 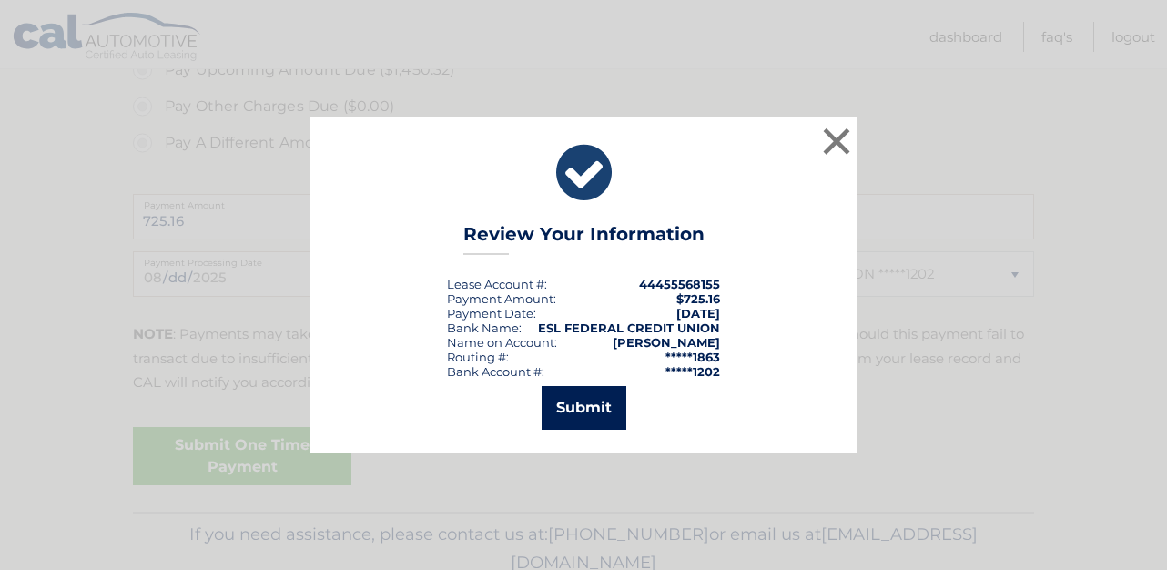 What do you see at coordinates (497, 284) in the screenshot?
I see `div: Lease Account #:` at bounding box center [497, 284].